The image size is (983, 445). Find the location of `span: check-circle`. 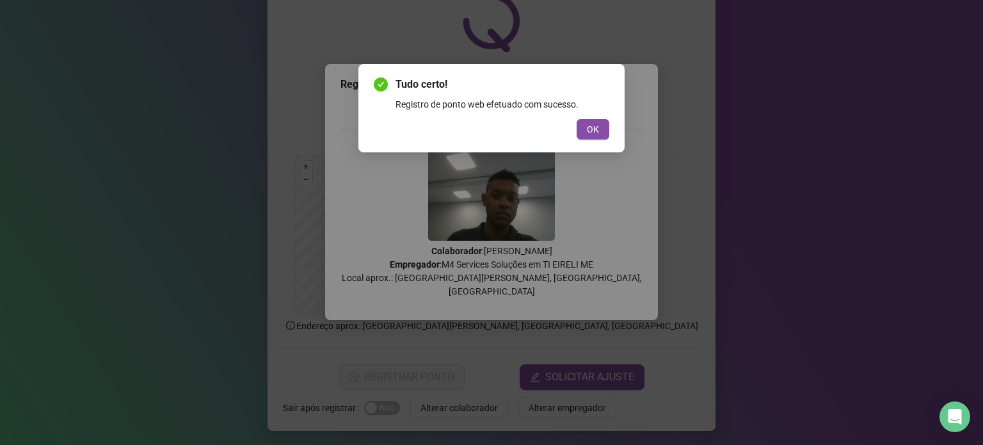

span: check-circle is located at coordinates (381, 84).